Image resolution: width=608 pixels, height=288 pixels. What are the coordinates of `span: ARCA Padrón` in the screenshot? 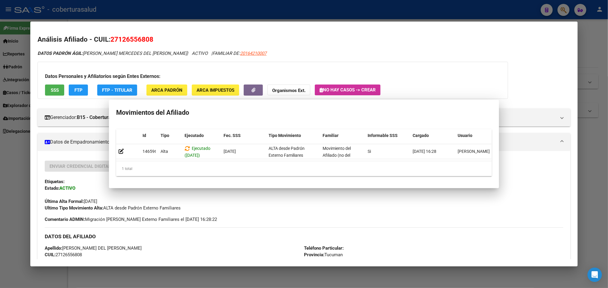 It's located at (167, 90).